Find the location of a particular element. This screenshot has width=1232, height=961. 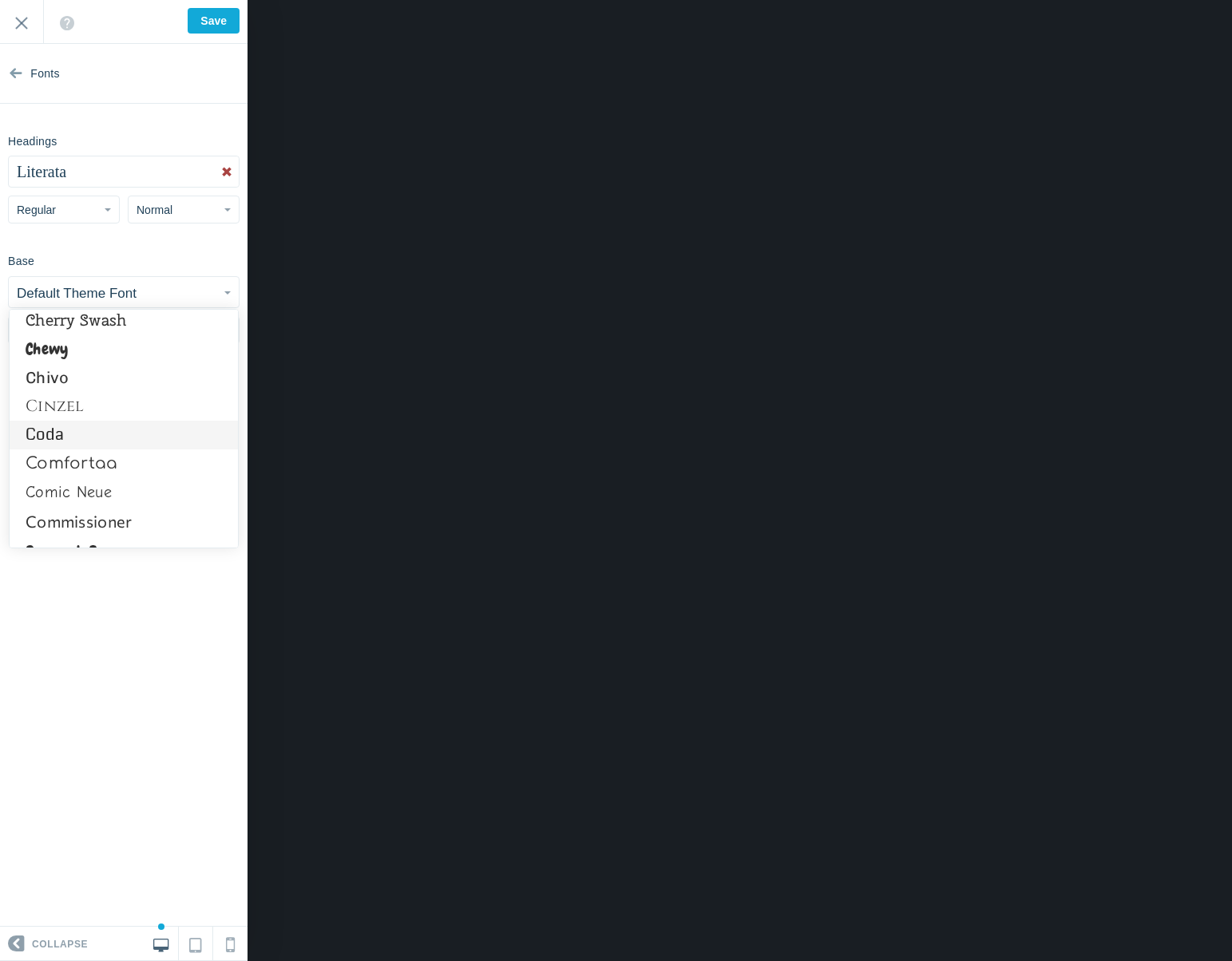

a: Cherry Swash is located at coordinates (123, 320).